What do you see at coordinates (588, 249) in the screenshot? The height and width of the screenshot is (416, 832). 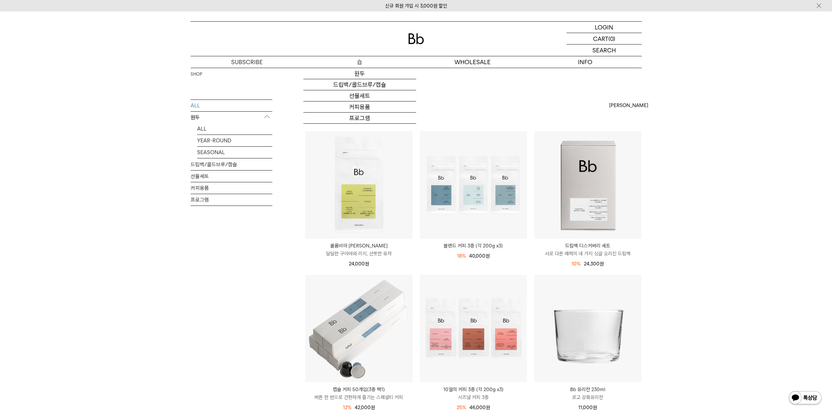 I see `a: 드립백 디스커버리 세트 서로 다른 매력의 네 가지 싱글 오리진 드립백` at bounding box center [588, 249].